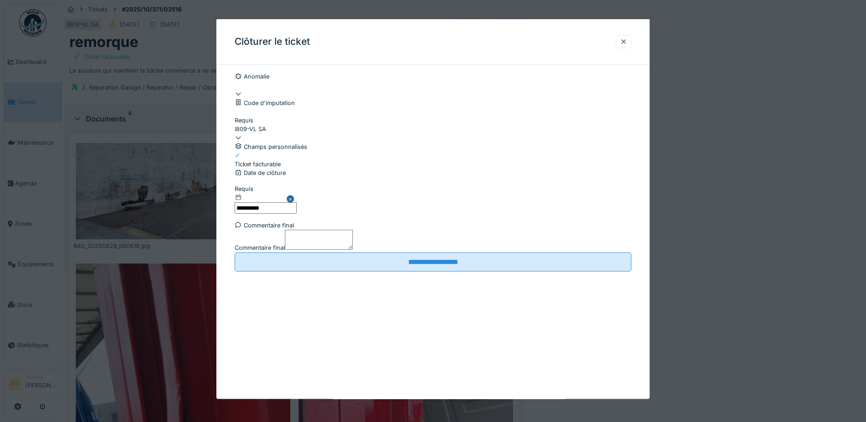  What do you see at coordinates (260, 248) in the screenshot?
I see `label: Commentaire final` at bounding box center [260, 248].